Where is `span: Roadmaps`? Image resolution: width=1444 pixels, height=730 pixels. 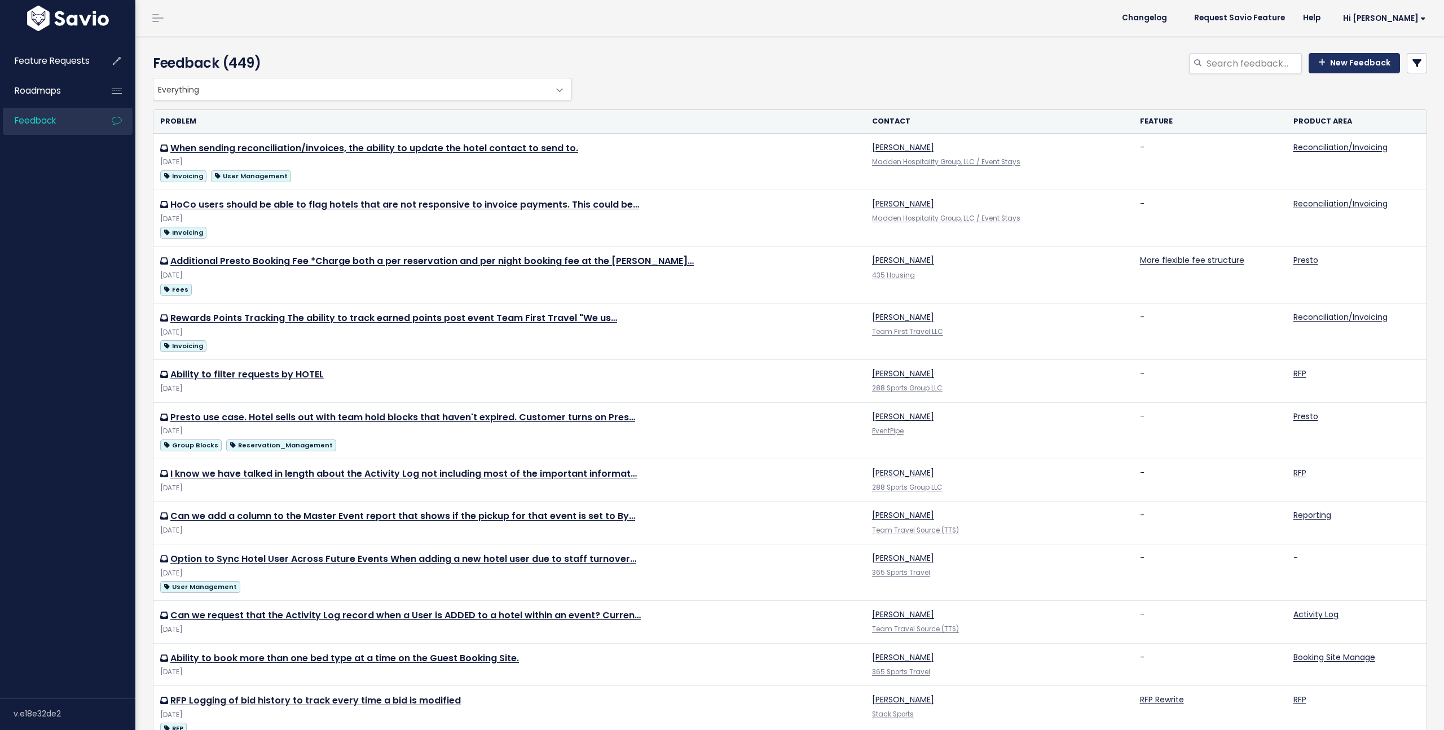
span: Roadmaps is located at coordinates (38, 90).